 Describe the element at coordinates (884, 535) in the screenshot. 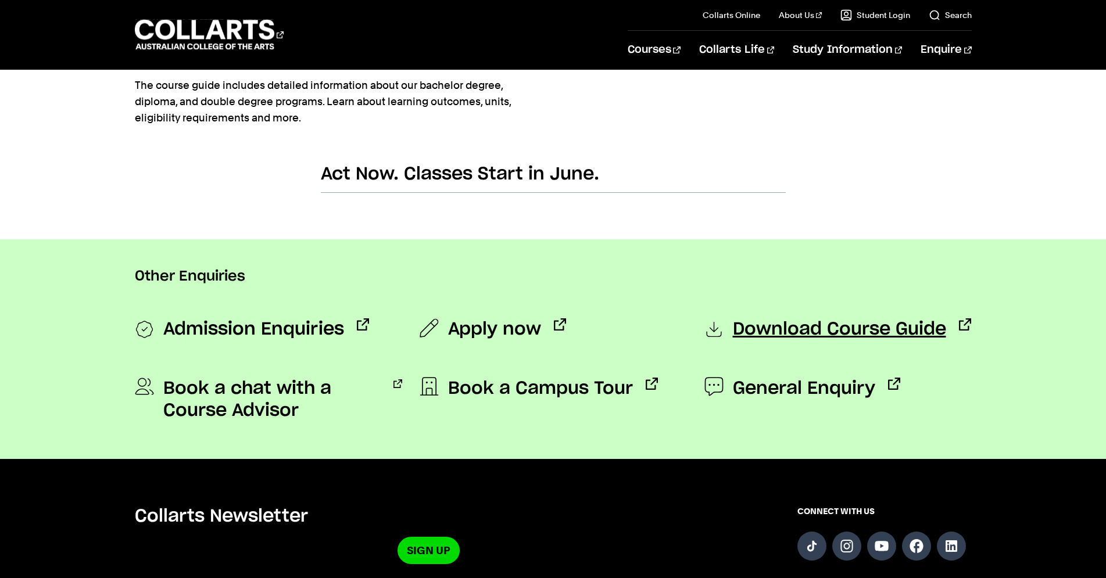

I see `div: Connect with us on social media` at that location.